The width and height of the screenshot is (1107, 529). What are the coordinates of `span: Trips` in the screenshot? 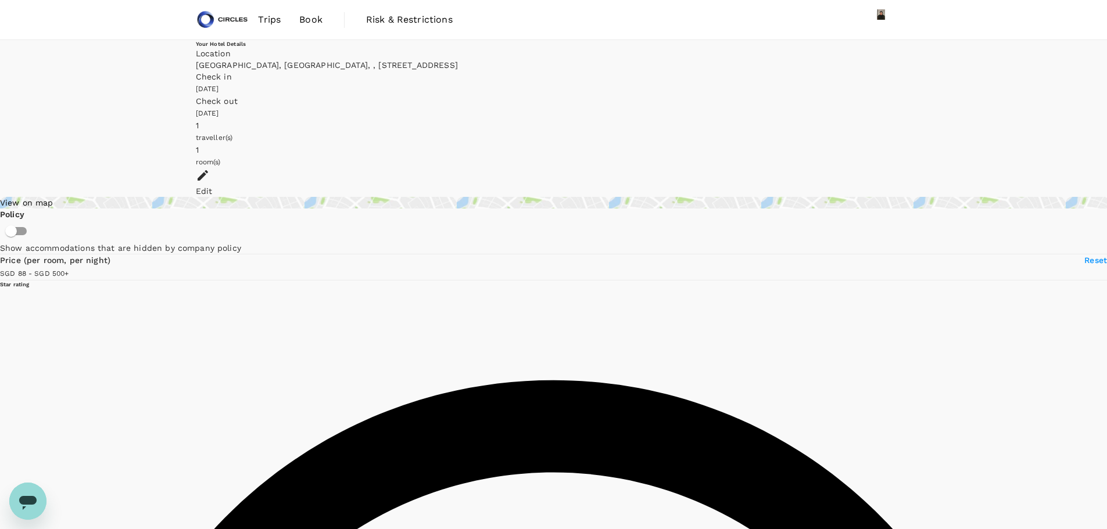 It's located at (269, 20).